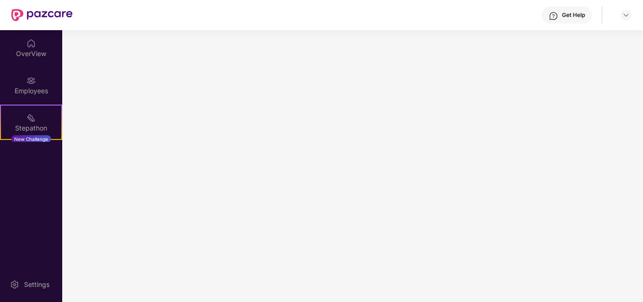 The width and height of the screenshot is (643, 302). What do you see at coordinates (31, 118) in the screenshot?
I see `img: svg+xml;base64,PHN2ZyB4bWxucz0iaHR0cDovL3d3dy53My5vcmcvMjAwMC9zdmciIHdpZHRoPSIyMSIgaGVpZ2h0PSIyMC...` at bounding box center [31, 118].